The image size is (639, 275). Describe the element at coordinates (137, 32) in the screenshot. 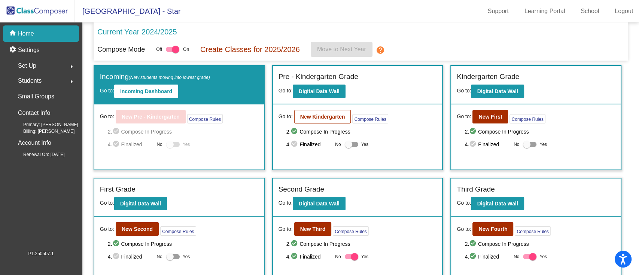

I see `p: Current Year 2024/2025` at that location.